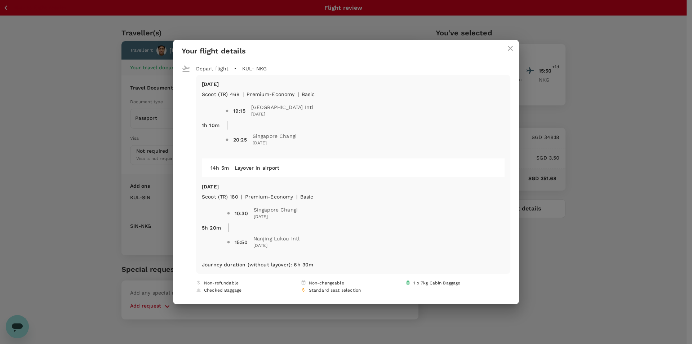  What do you see at coordinates (437, 283) in the screenshot?
I see `span: 1 x 7kg Cabin Baggage` at bounding box center [437, 283].